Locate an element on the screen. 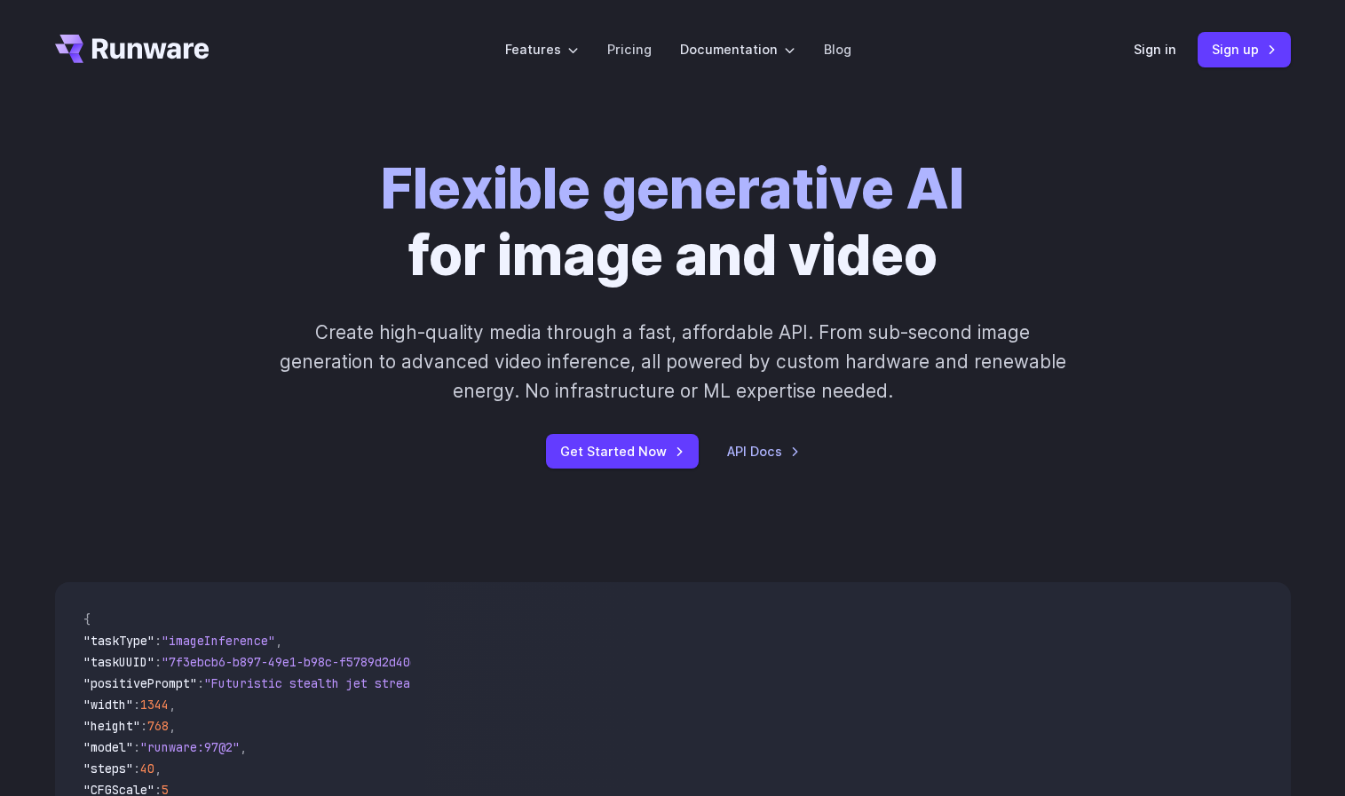  span: "model" is located at coordinates (108, 748).